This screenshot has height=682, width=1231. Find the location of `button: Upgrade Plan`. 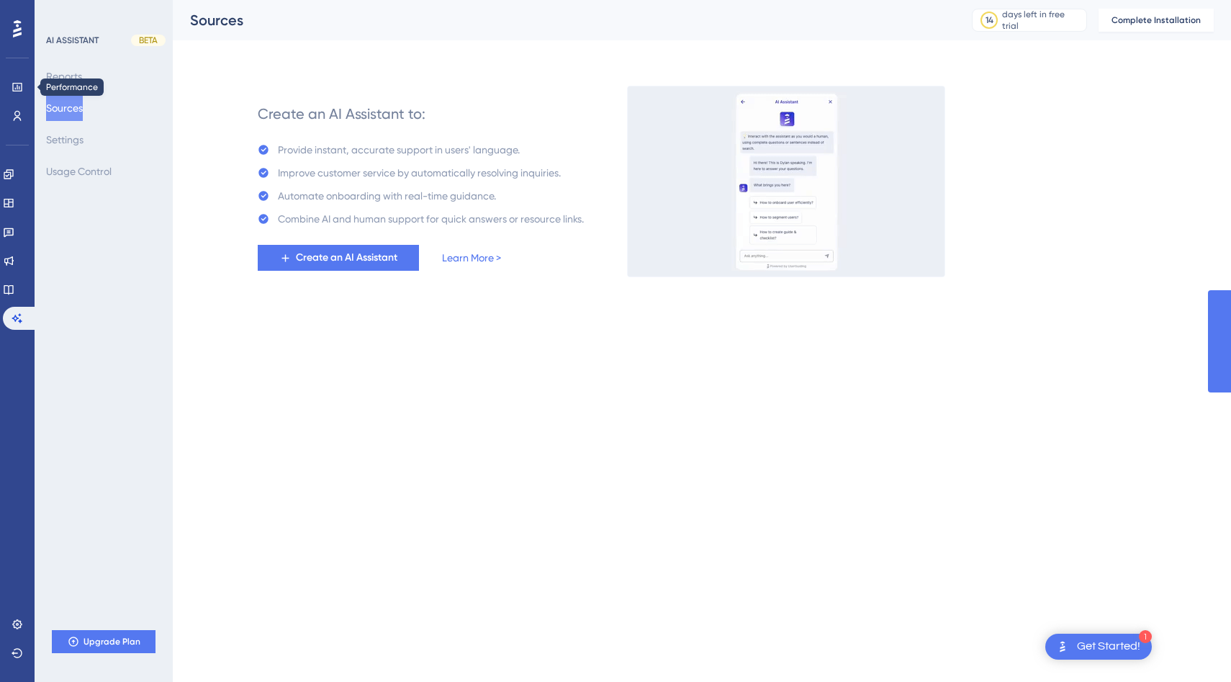

button: Upgrade Plan is located at coordinates (104, 642).